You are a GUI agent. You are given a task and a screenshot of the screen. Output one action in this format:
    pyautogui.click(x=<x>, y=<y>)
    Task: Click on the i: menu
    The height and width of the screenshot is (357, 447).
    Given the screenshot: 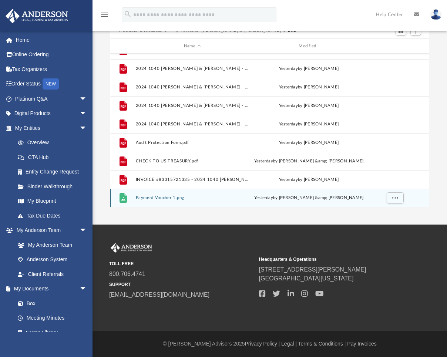 What is the action you would take?
    pyautogui.click(x=104, y=15)
    